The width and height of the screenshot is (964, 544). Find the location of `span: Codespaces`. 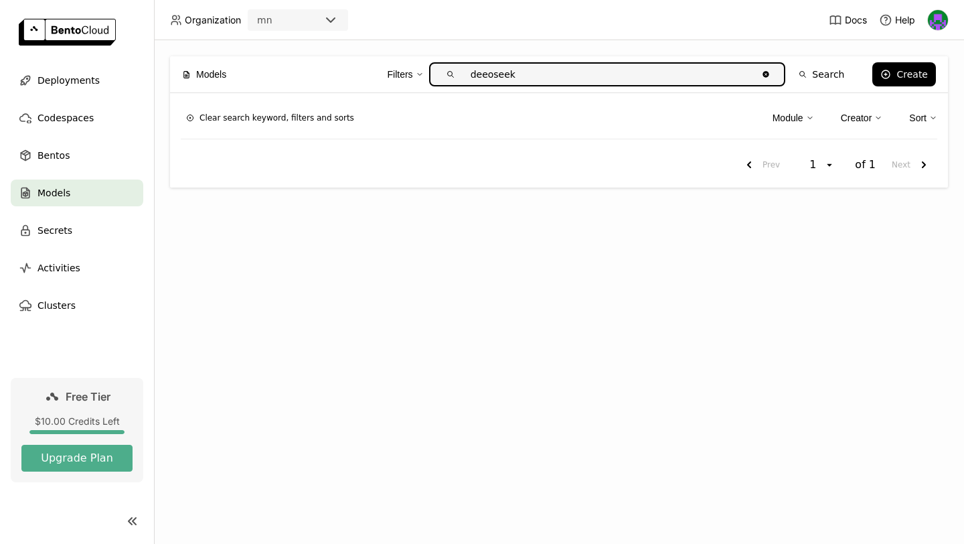

span: Codespaces is located at coordinates (66, 118).